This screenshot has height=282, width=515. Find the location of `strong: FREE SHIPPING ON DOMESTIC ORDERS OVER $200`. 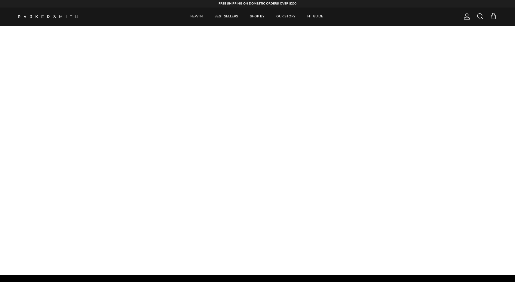

strong: FREE SHIPPING ON DOMESTIC ORDERS OVER $200 is located at coordinates (257, 4).